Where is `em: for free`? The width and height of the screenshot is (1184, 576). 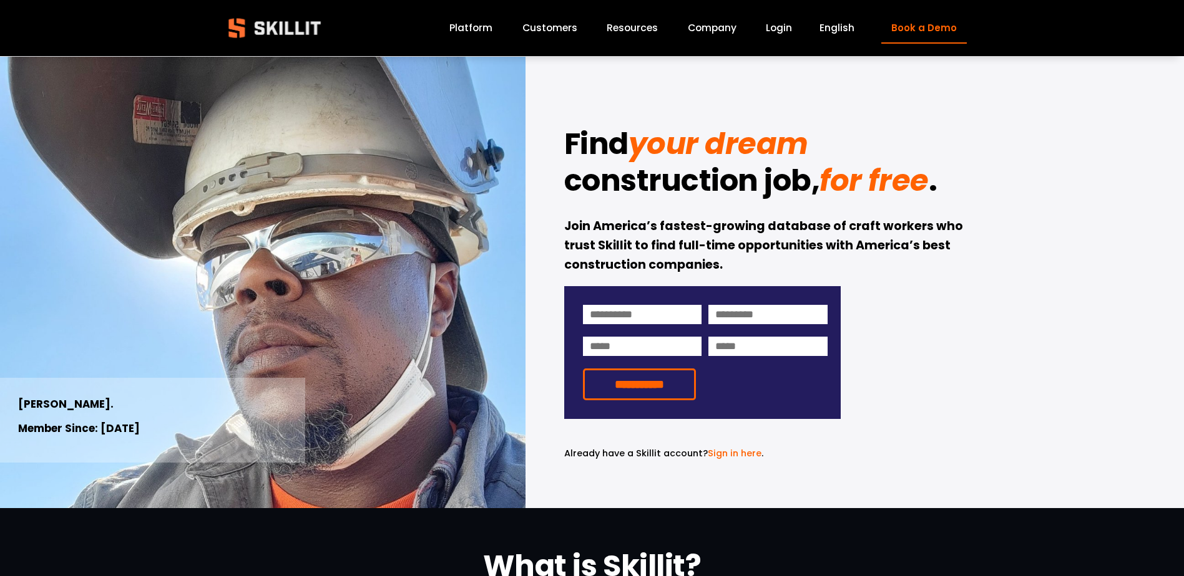
em: for free is located at coordinates (873, 180).